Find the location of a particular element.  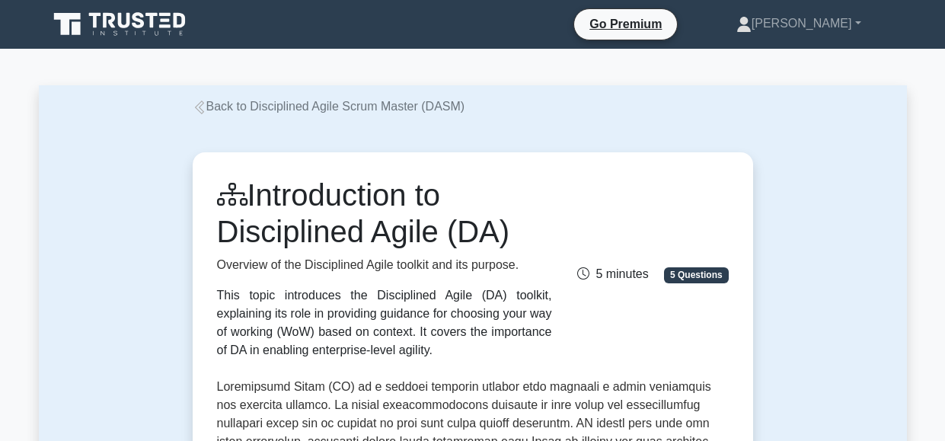

span: 5 Questions is located at coordinates (696, 275).